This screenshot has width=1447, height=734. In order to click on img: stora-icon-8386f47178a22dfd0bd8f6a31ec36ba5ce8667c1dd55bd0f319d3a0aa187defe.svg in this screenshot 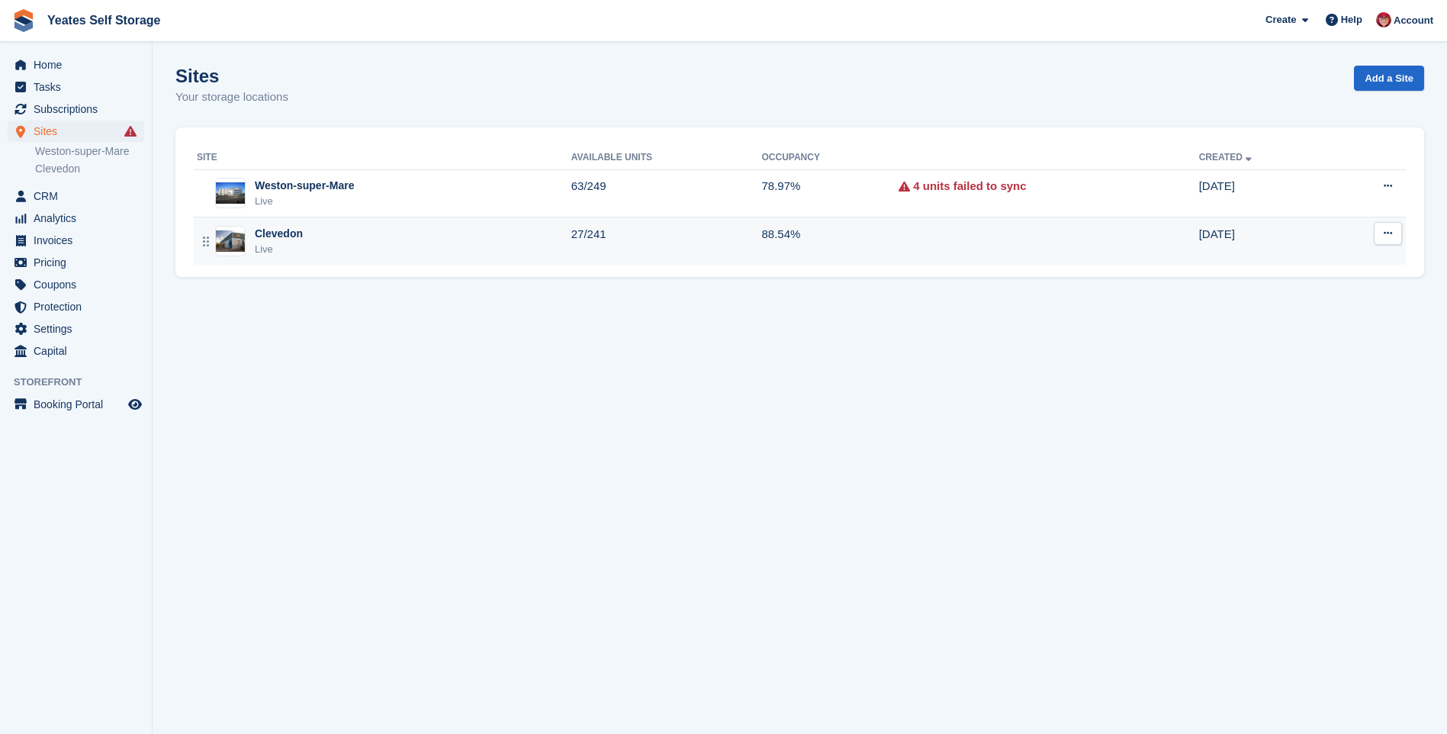, I will do `click(24, 21)`.